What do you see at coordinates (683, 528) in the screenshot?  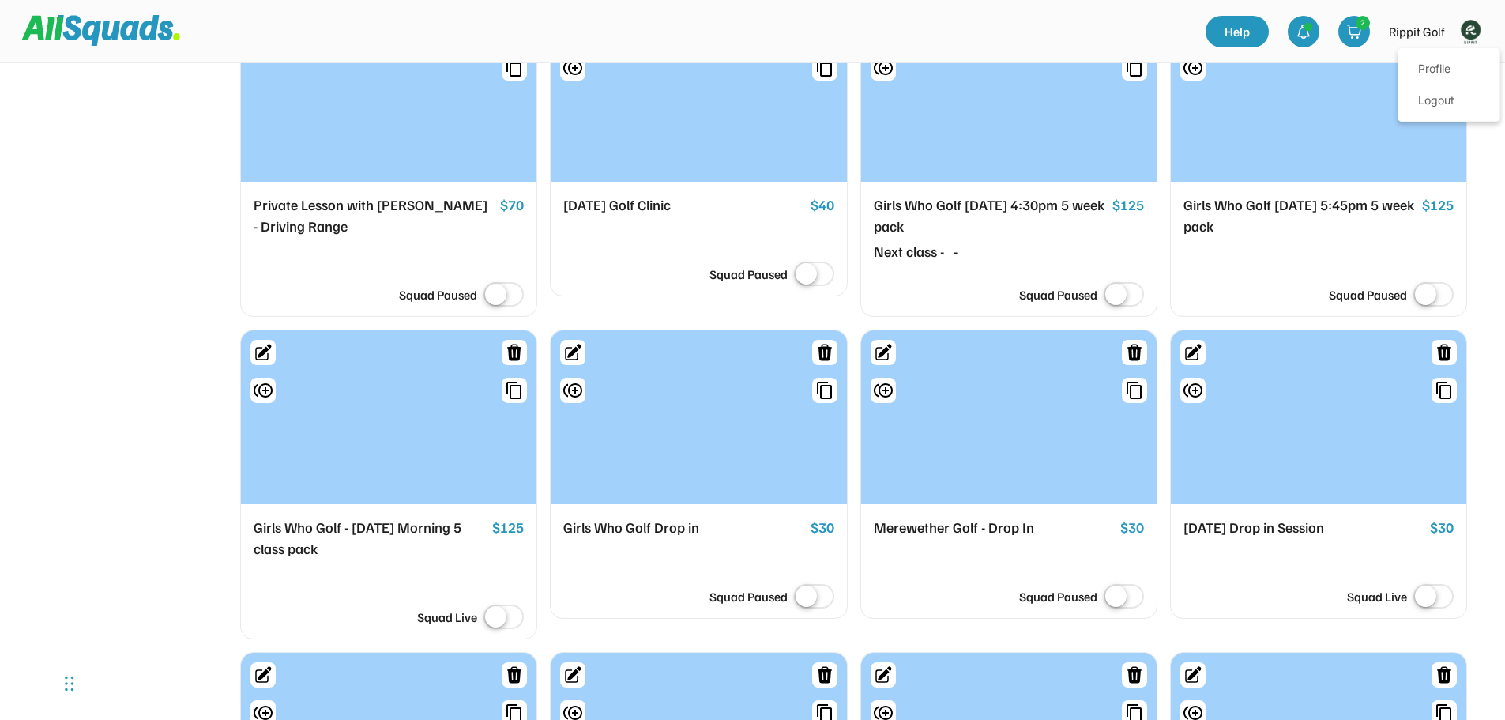 I see `div: Girls Who Golf Drop in` at bounding box center [683, 528].